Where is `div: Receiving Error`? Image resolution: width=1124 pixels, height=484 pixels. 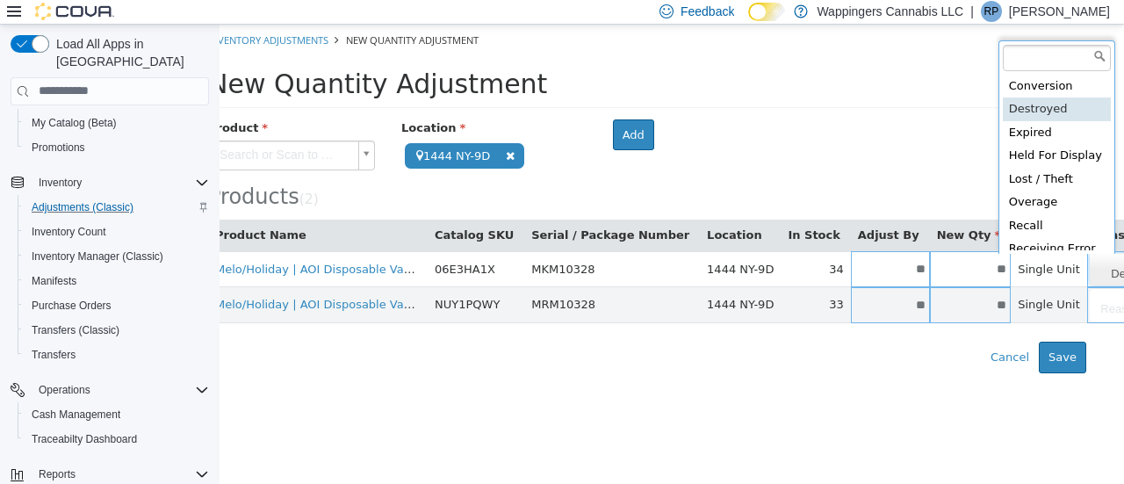
div: Receiving Error is located at coordinates (837, 224).